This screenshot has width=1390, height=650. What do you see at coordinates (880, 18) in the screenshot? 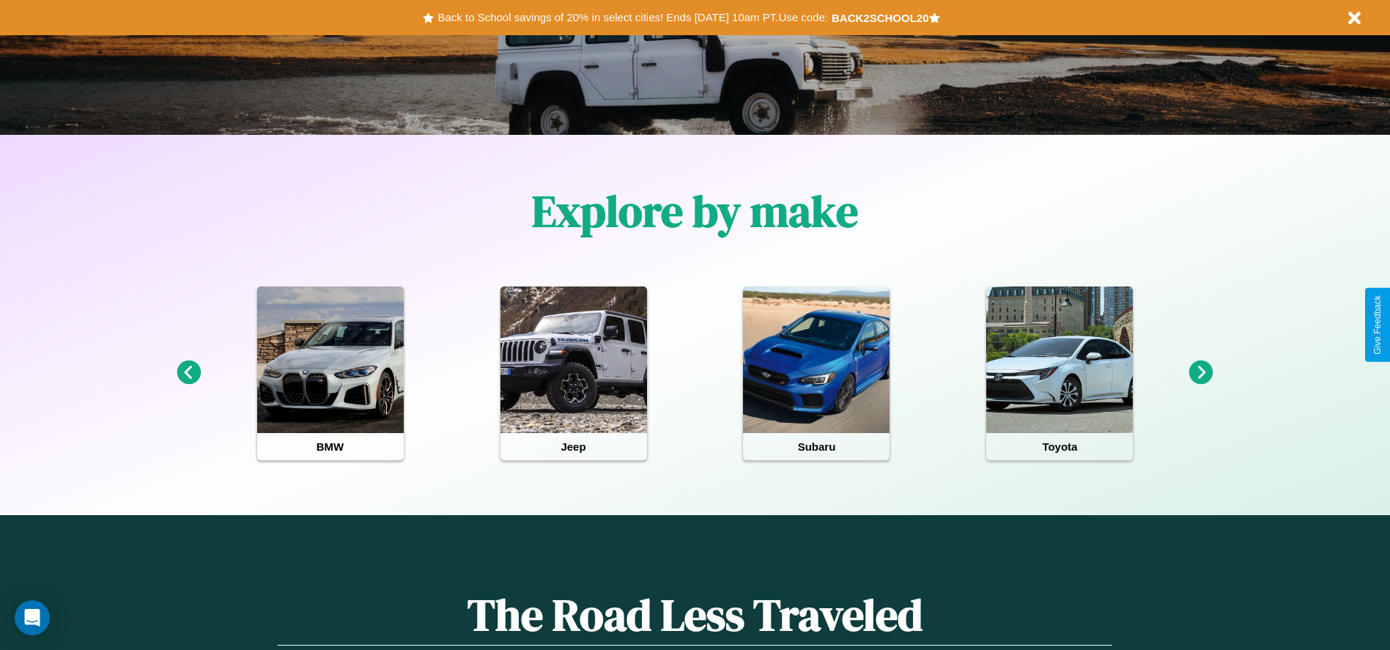
I see `b: BACK2SCHOOL20` at bounding box center [880, 18].